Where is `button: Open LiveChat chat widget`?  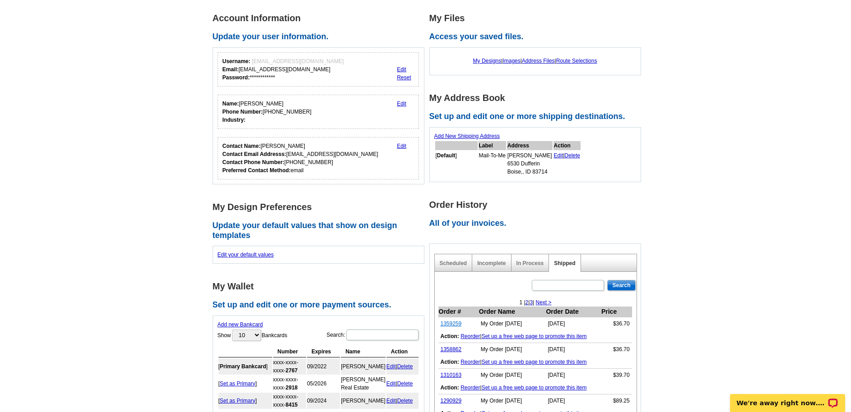 button: Open LiveChat chat widget is located at coordinates (109, 19).